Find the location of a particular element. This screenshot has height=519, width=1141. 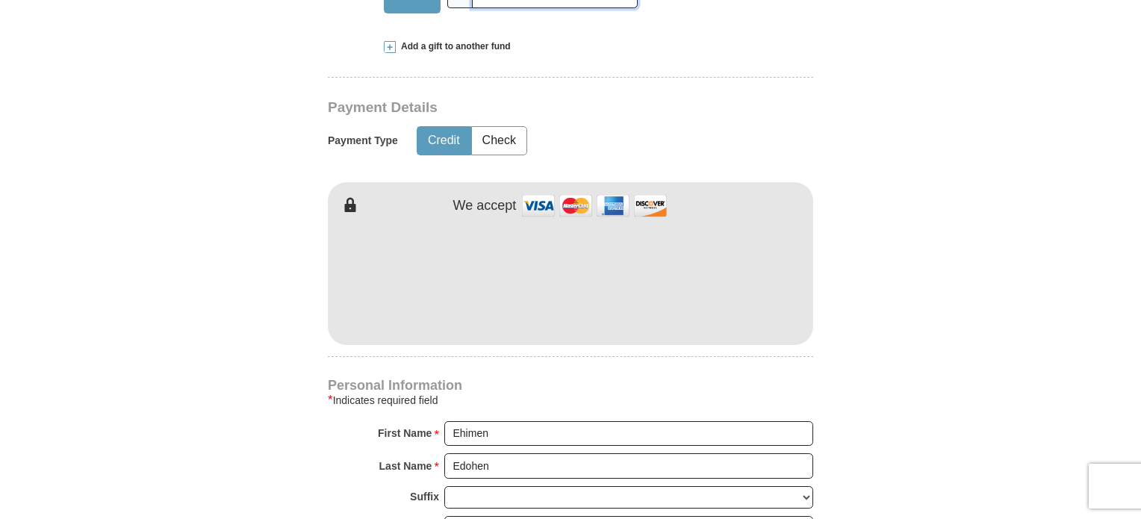

h4: We accept is located at coordinates (484, 206).